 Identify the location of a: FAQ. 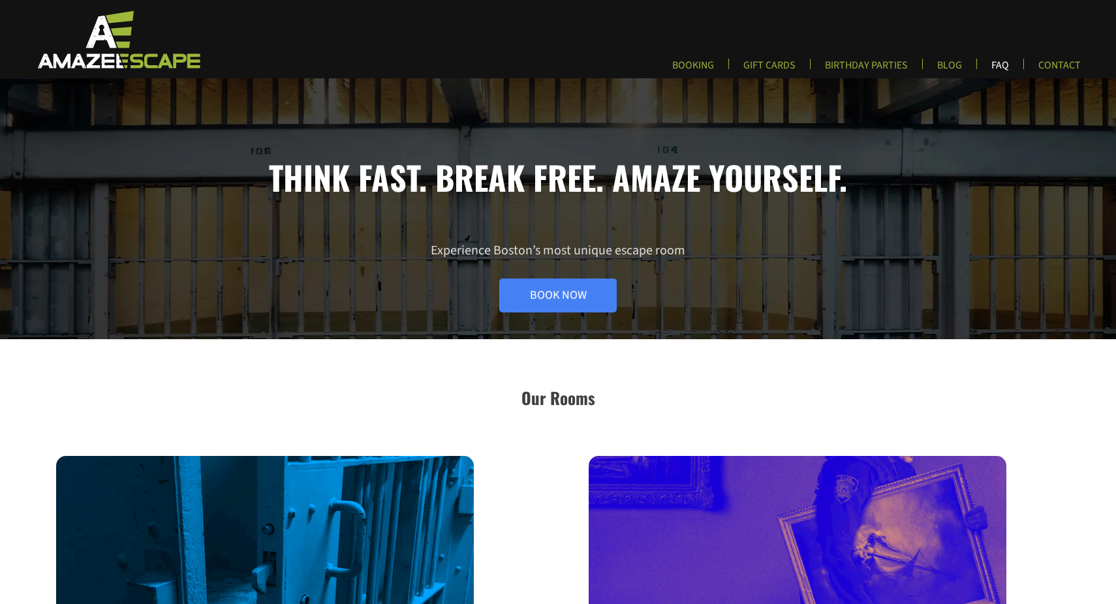
(1000, 69).